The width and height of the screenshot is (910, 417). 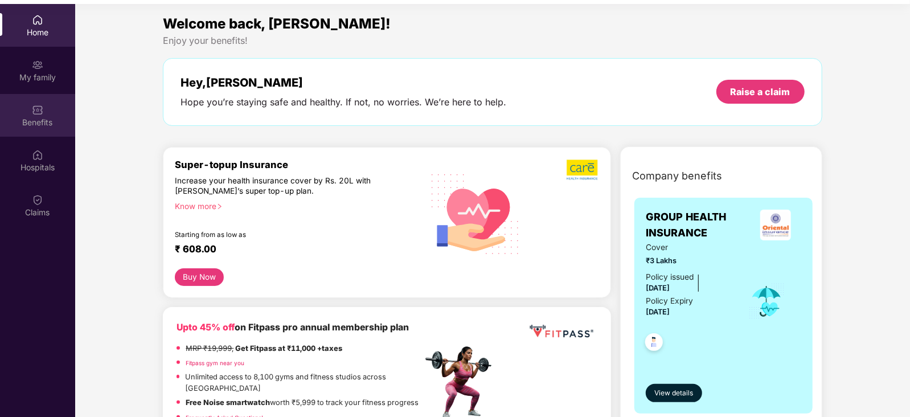 I want to click on div: Raise a claim, so click(x=761, y=92).